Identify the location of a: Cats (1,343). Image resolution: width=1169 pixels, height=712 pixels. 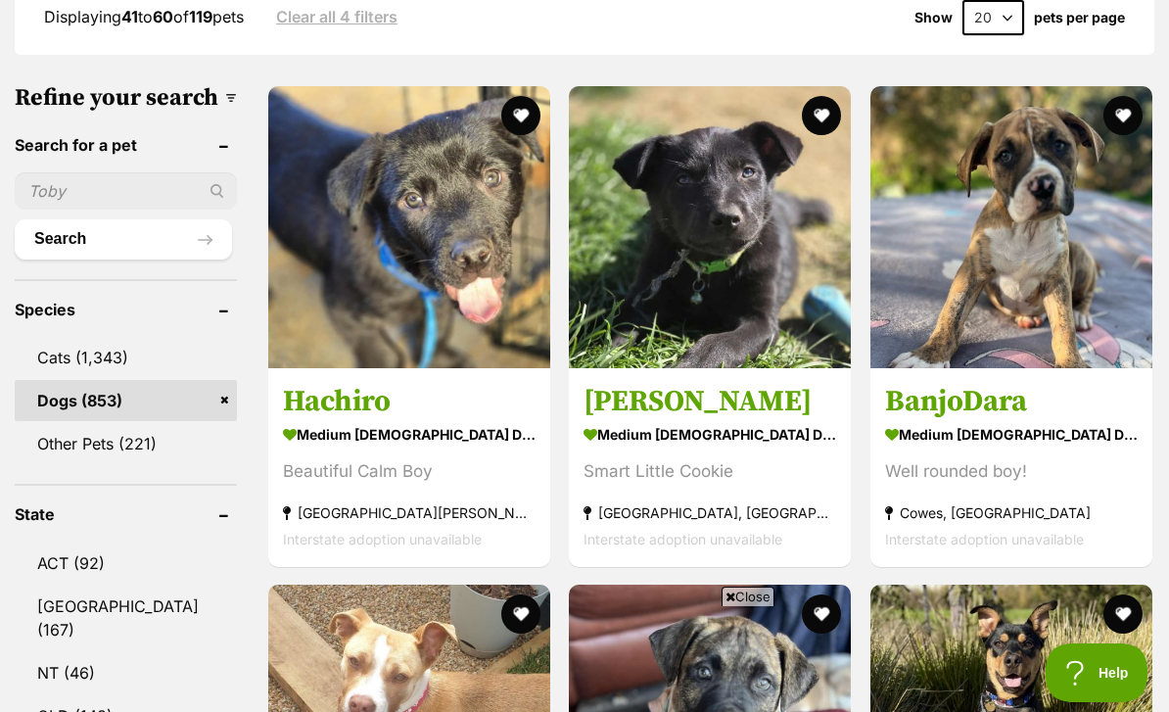
(125, 357).